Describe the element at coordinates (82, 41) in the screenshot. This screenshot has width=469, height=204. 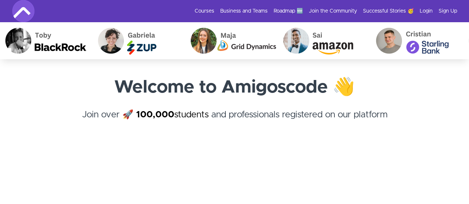
I see `img: Gabriela` at that location.